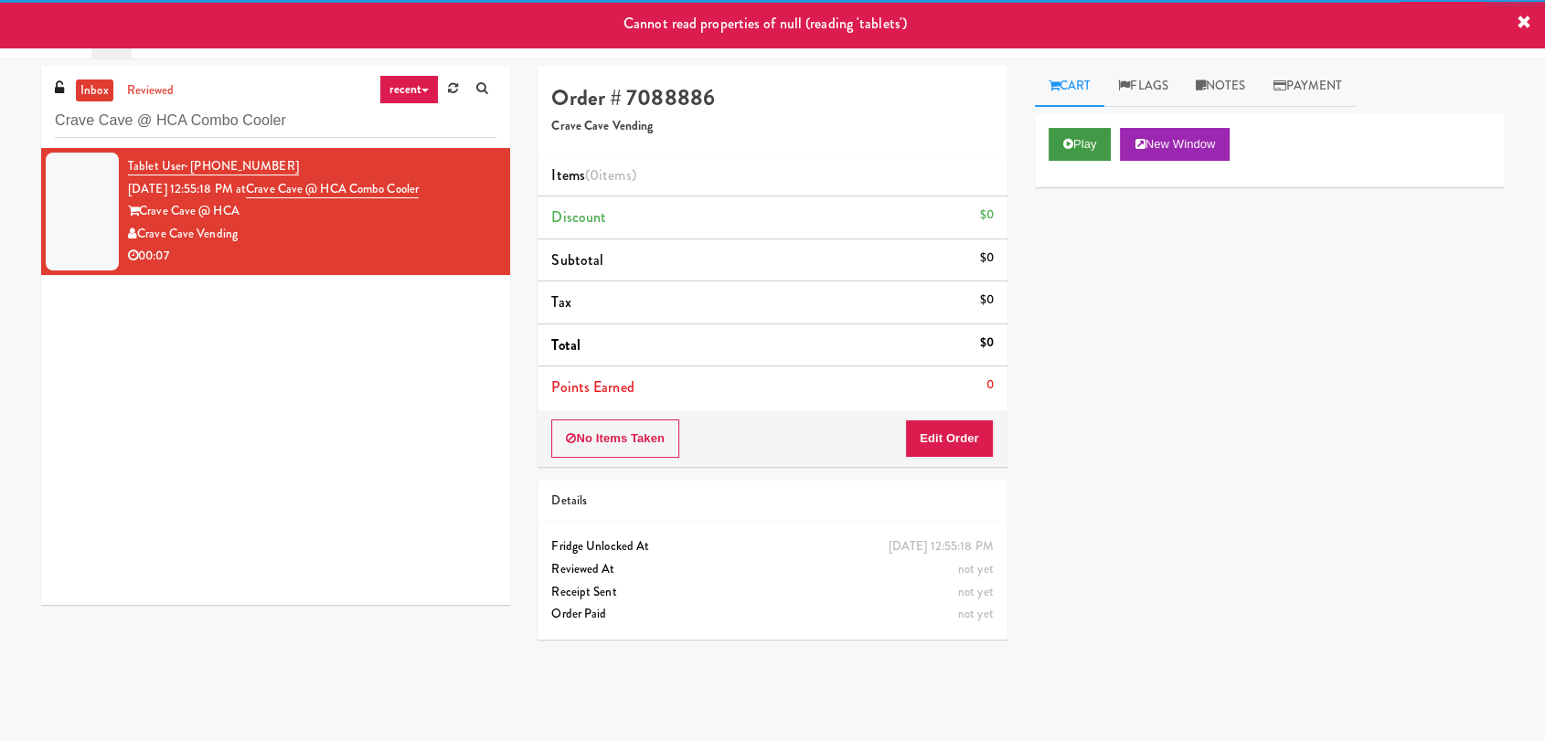  I want to click on div: Receipt Sent, so click(772, 592).